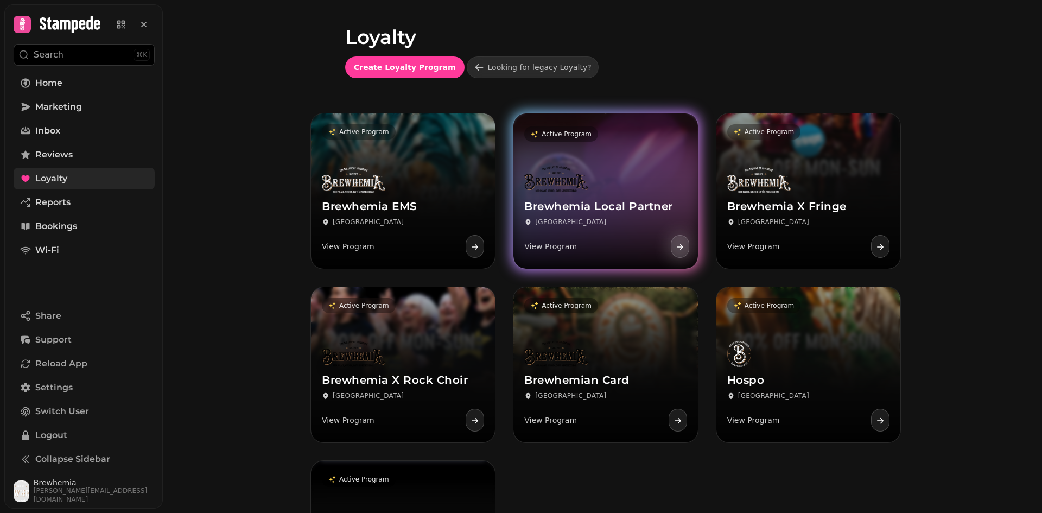  Describe the element at coordinates (405, 67) in the screenshot. I see `span: Create Loyalty Program` at that location.